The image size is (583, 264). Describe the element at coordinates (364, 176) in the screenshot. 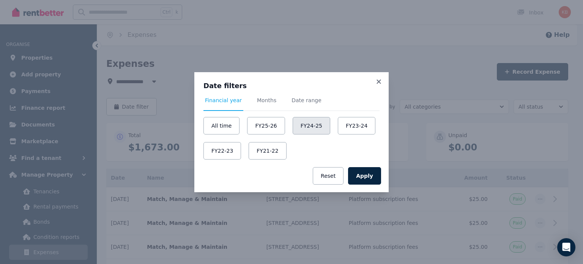

I see `button: Apply` at that location.